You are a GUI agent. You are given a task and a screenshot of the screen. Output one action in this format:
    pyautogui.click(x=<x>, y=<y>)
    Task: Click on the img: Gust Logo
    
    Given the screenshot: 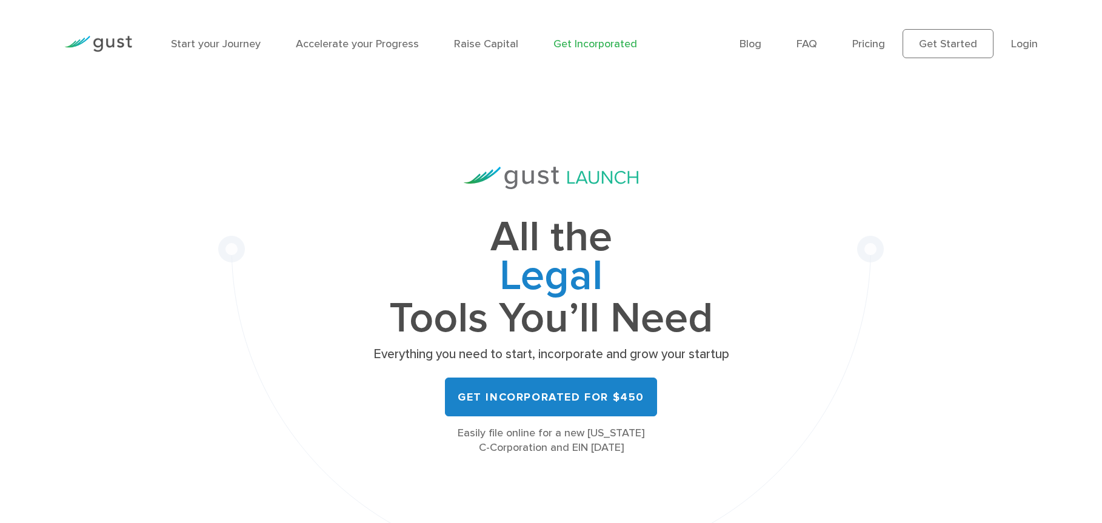 What is the action you would take?
    pyautogui.click(x=98, y=44)
    